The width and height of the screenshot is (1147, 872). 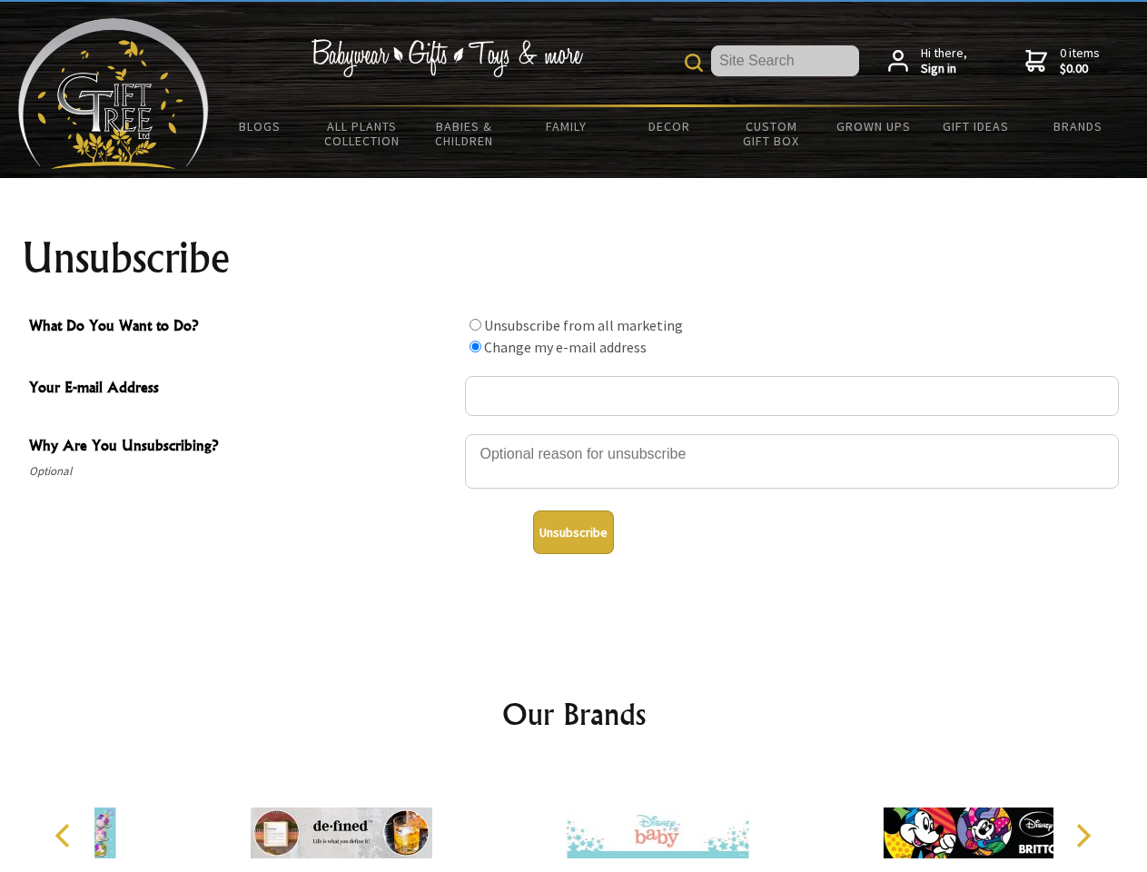 What do you see at coordinates (1078, 126) in the screenshot?
I see `a: Brands` at bounding box center [1078, 126].